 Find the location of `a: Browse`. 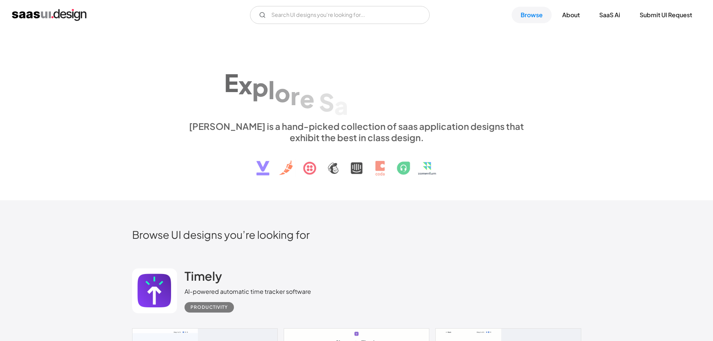

a: Browse is located at coordinates (531, 15).